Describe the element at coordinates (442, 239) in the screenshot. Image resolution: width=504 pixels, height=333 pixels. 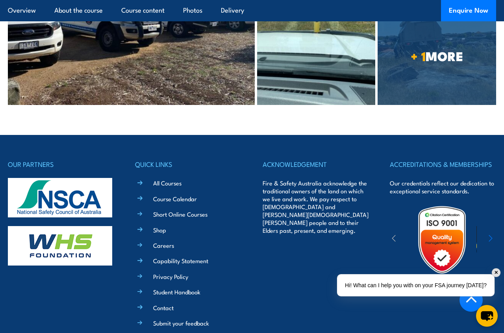
I see `img: Untitled design (19)` at that location.